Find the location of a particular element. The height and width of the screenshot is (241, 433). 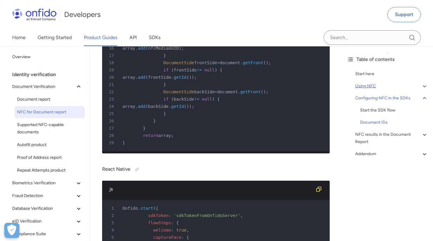

span: true is located at coordinates (181, 230).